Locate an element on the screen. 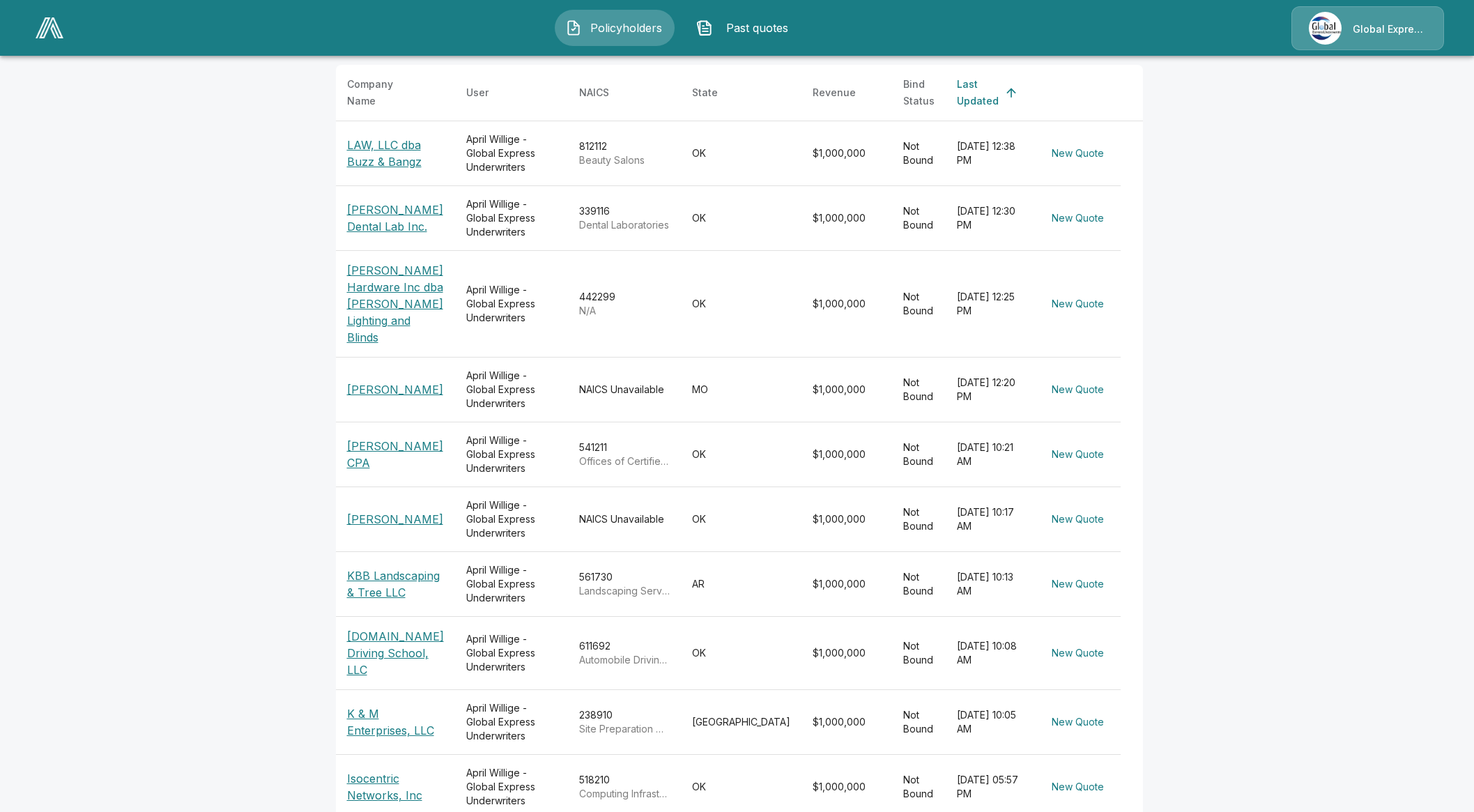 This screenshot has width=1474, height=812. div: Revenue is located at coordinates (834, 93).